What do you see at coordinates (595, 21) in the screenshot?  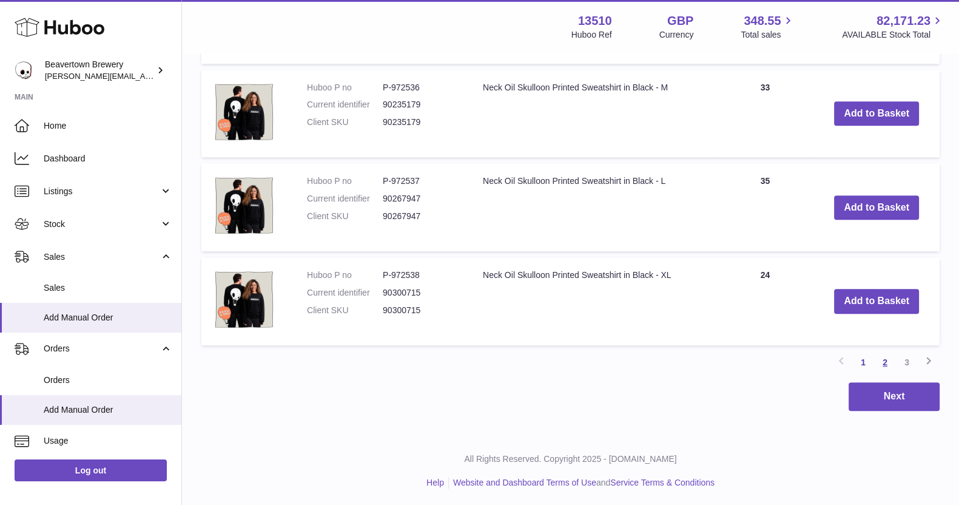 I see `strong: 13510` at bounding box center [595, 21].